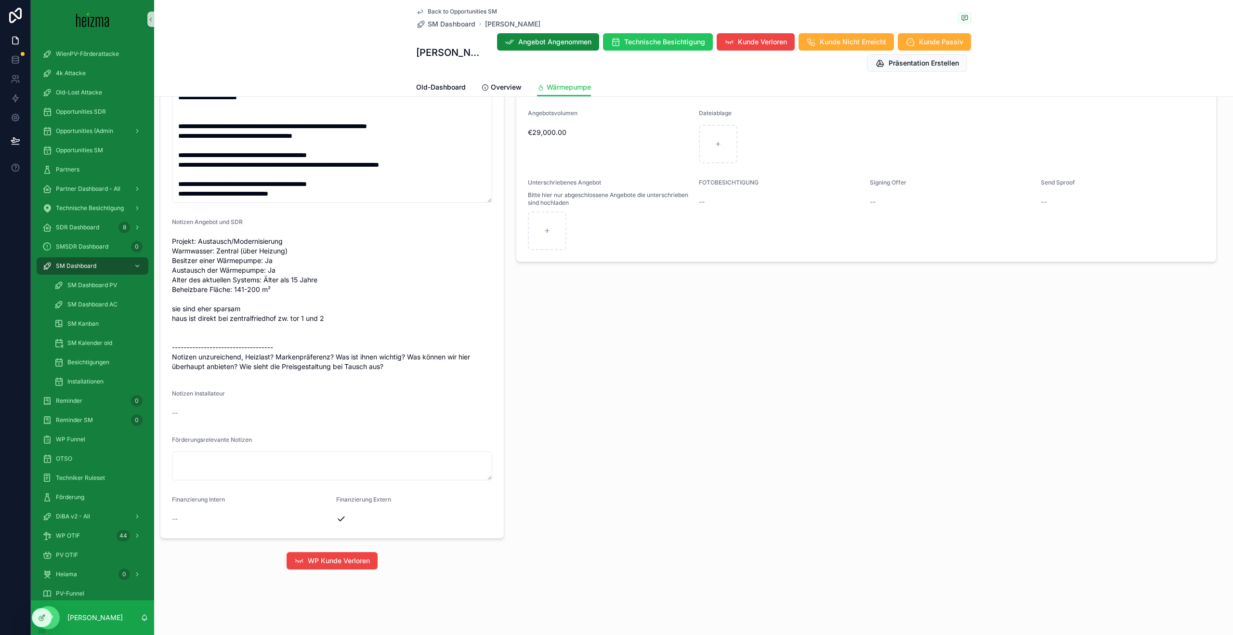  Describe the element at coordinates (198, 499) in the screenshot. I see `span: Finanzierung Intern` at that location.